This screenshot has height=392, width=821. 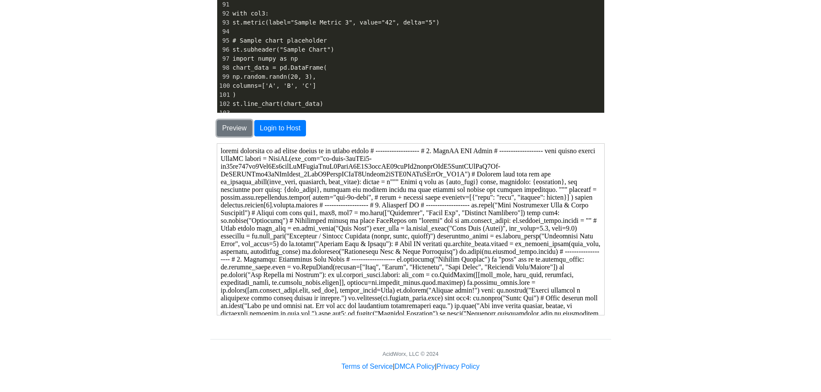 What do you see at coordinates (234, 128) in the screenshot?
I see `button: Preview` at bounding box center [234, 128].